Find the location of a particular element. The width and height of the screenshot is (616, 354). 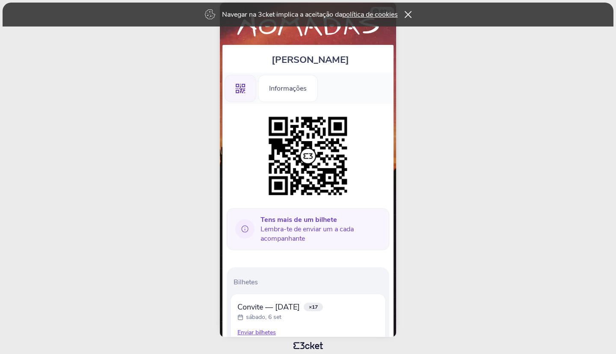

p: Bilhetes is located at coordinates (310, 282).